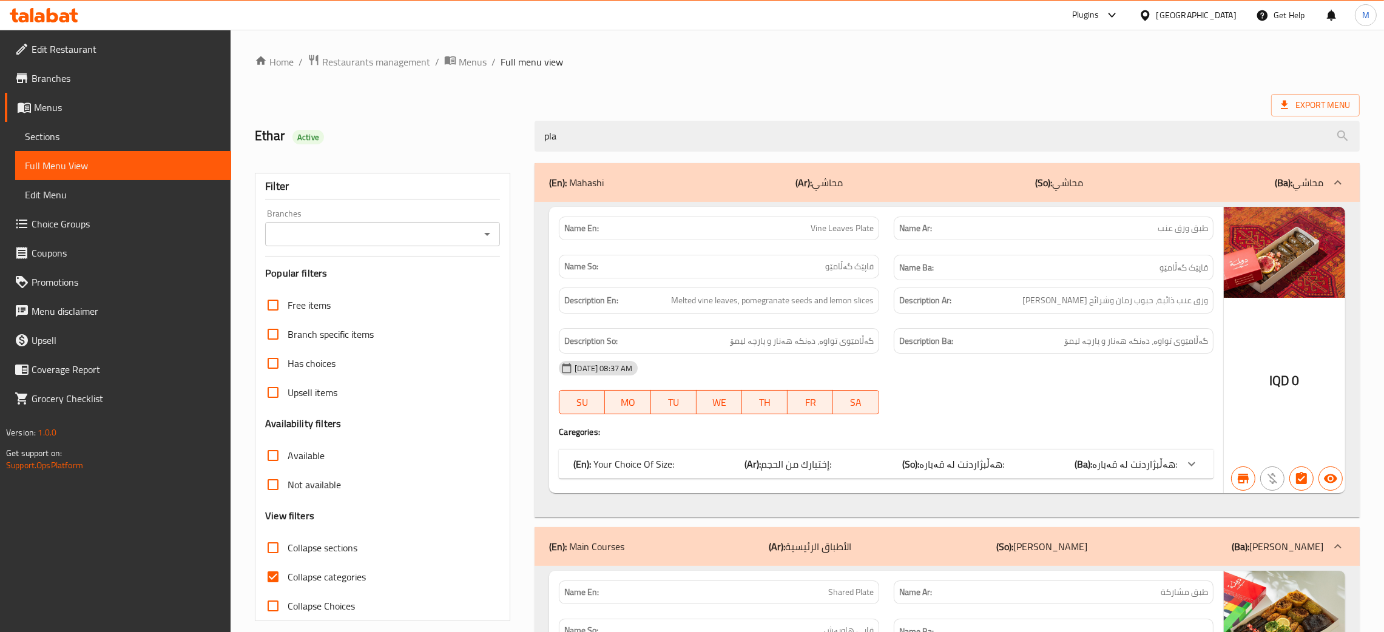  What do you see at coordinates (947, 136) in the screenshot?
I see `input: search` at bounding box center [947, 136].